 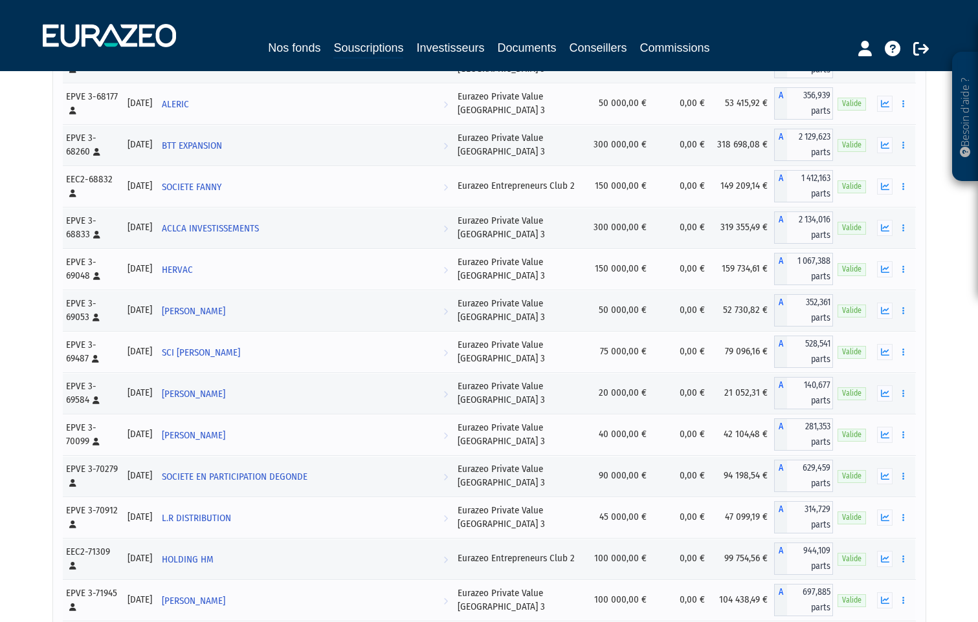 What do you see at coordinates (175, 104) in the screenshot?
I see `span: ALERIC` at bounding box center [175, 104].